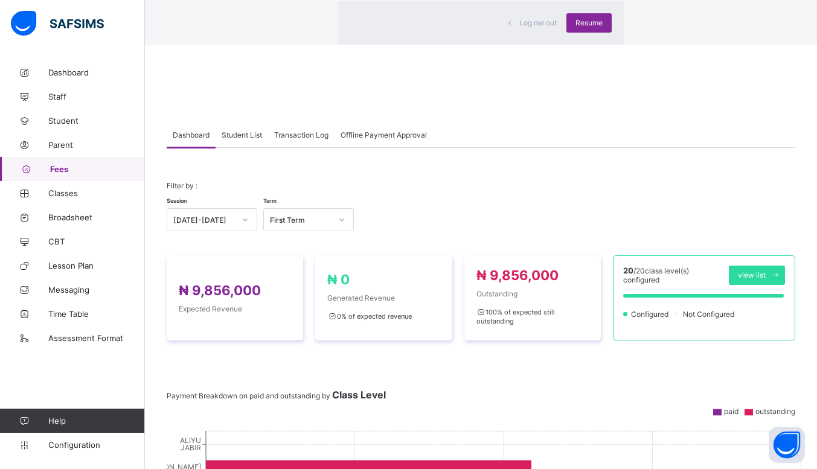 The width and height of the screenshot is (817, 469). Describe the element at coordinates (301, 135) in the screenshot. I see `span: Transaction Log` at that location.